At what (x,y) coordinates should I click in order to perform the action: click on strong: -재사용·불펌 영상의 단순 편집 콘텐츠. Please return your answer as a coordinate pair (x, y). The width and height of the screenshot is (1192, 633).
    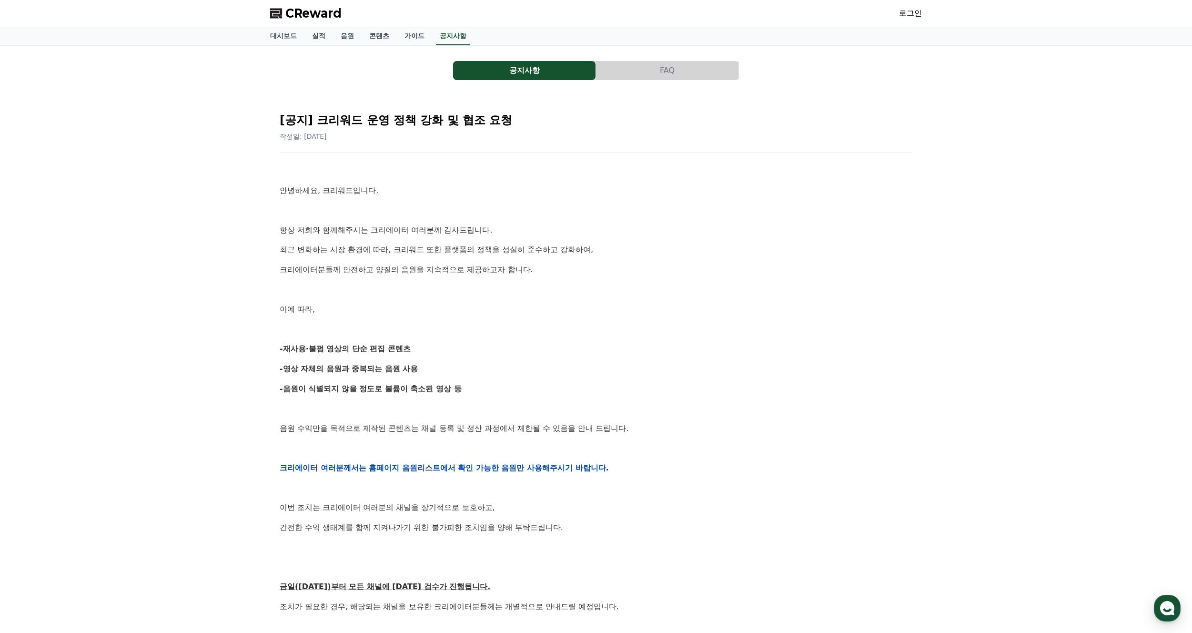
    Looking at the image, I should click on (345, 348).